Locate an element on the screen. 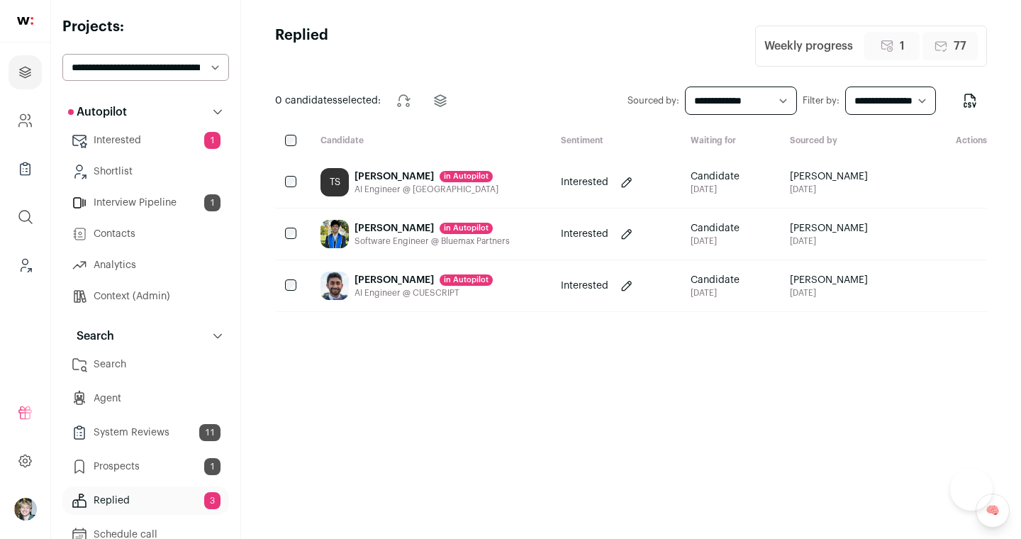 The image size is (1021, 539). a: Contacts is located at coordinates (145, 234).